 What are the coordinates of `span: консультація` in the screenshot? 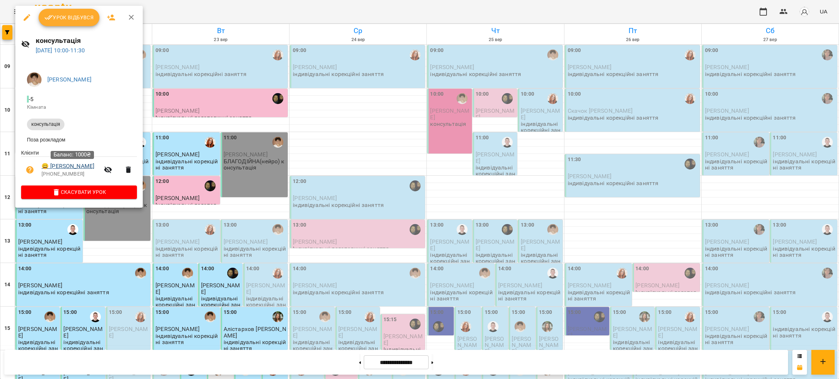 It's located at (46, 125).